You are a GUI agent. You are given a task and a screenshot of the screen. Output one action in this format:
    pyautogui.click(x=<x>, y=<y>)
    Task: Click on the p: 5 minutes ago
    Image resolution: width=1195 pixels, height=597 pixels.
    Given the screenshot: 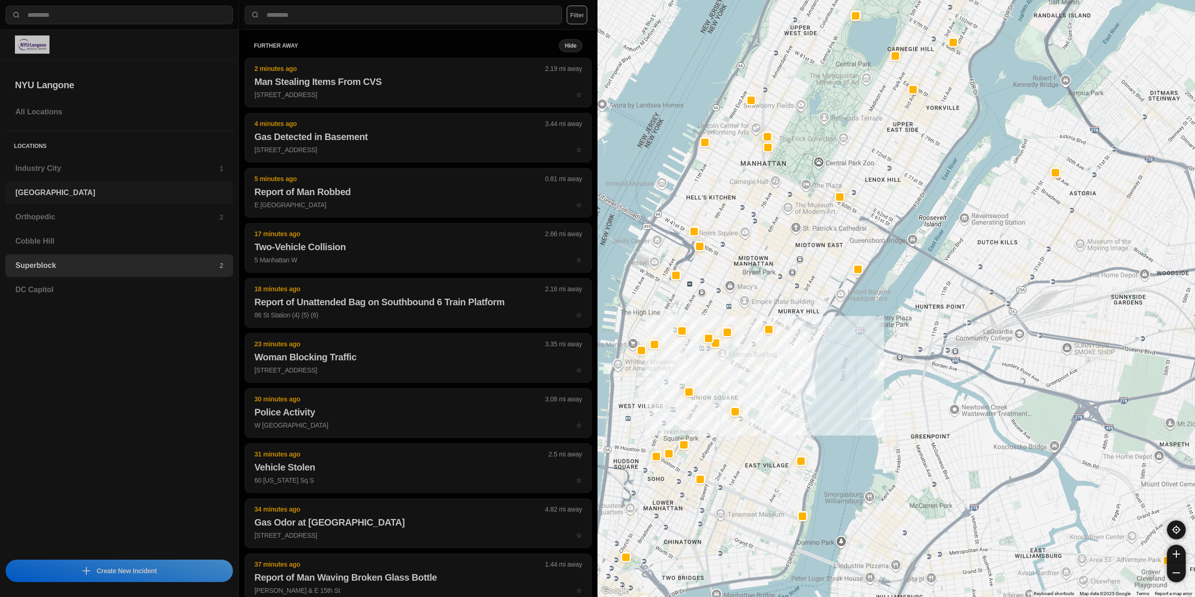 What is the action you would take?
    pyautogui.click(x=400, y=179)
    